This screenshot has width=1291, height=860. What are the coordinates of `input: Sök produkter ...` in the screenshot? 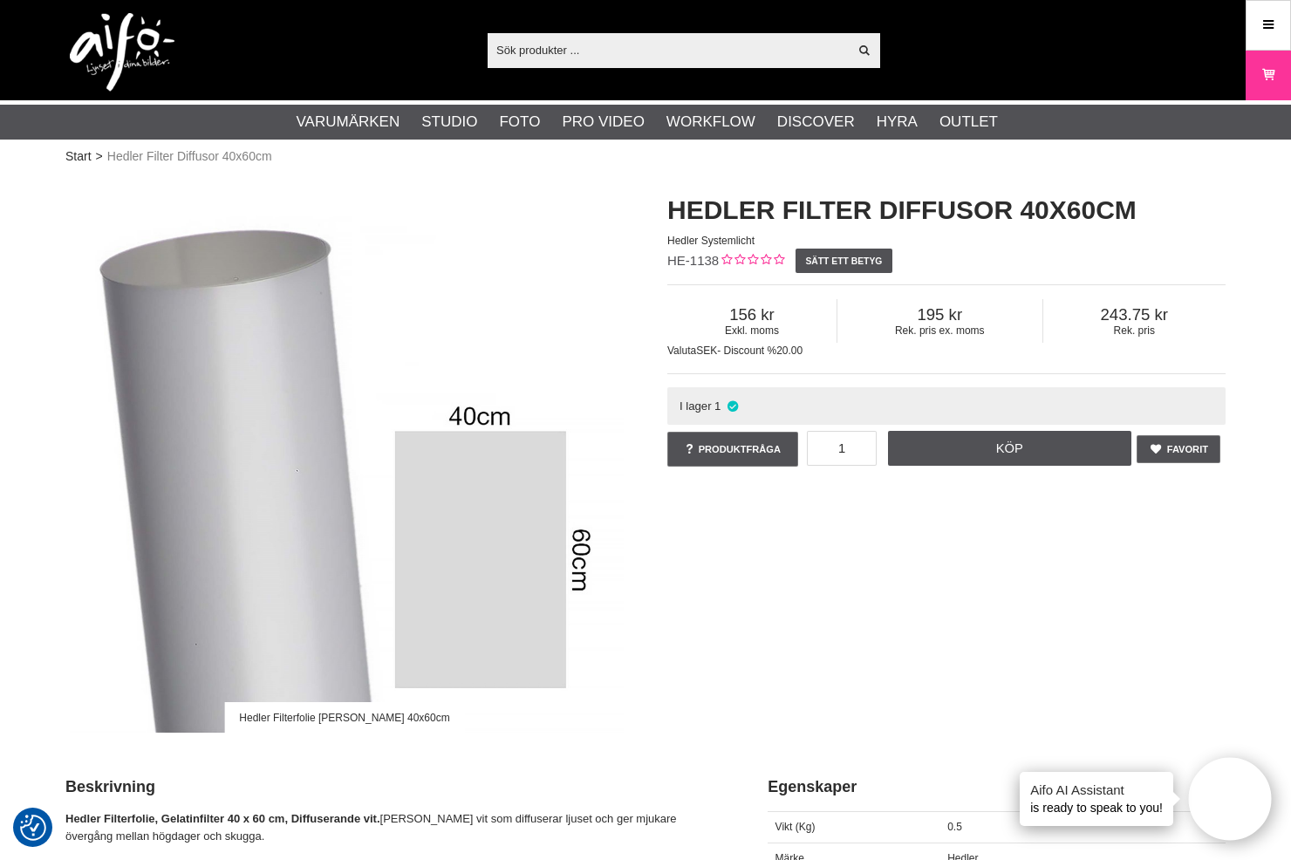 It's located at (667, 50).